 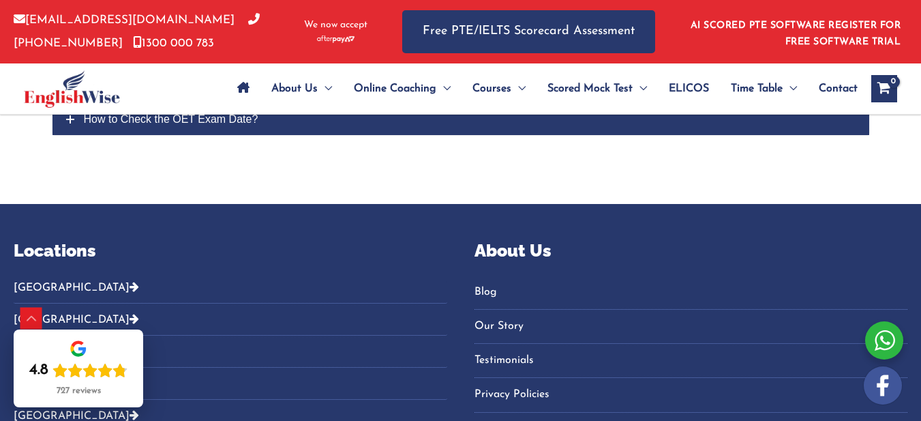 What do you see at coordinates (395, 89) in the screenshot?
I see `span: Online Coaching` at bounding box center [395, 89].